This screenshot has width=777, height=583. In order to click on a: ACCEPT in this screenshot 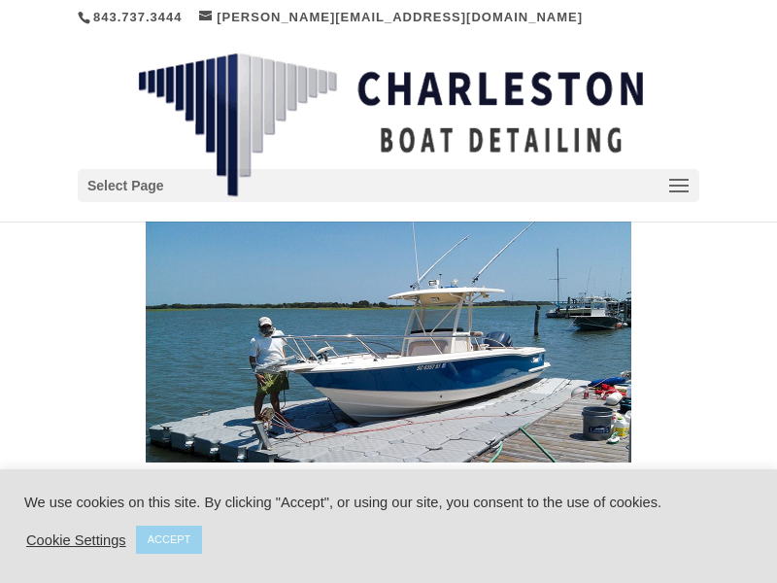, I will do `click(169, 539)`.